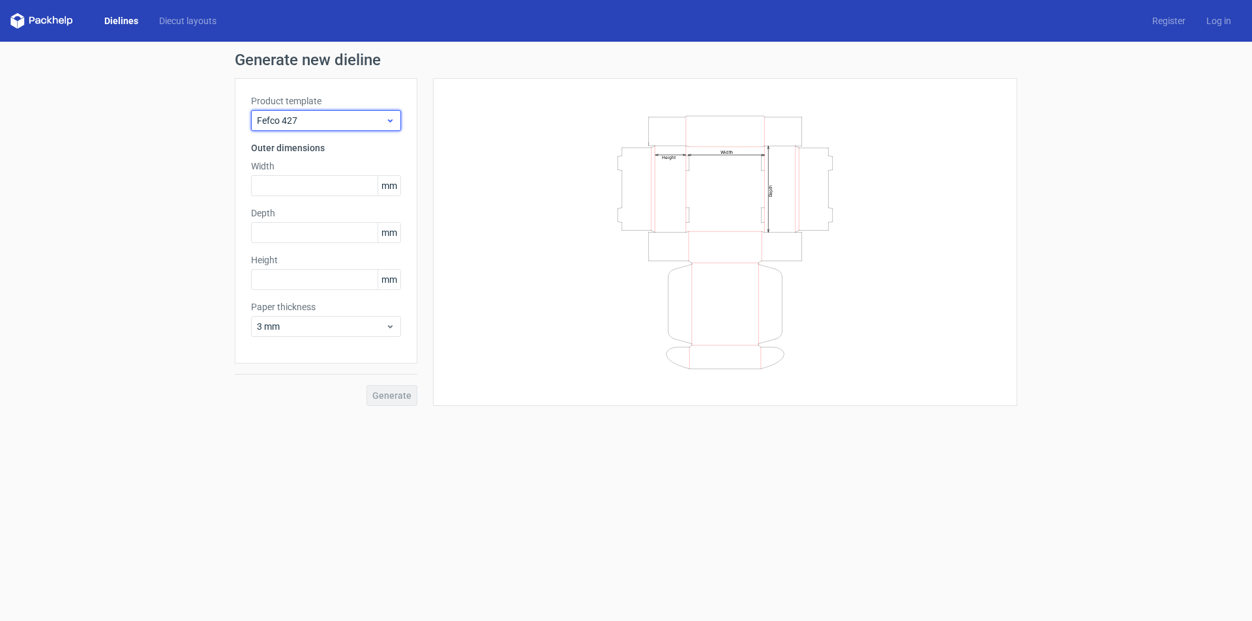 The width and height of the screenshot is (1252, 621). What do you see at coordinates (326, 213) in the screenshot?
I see `label: Depth` at bounding box center [326, 213].